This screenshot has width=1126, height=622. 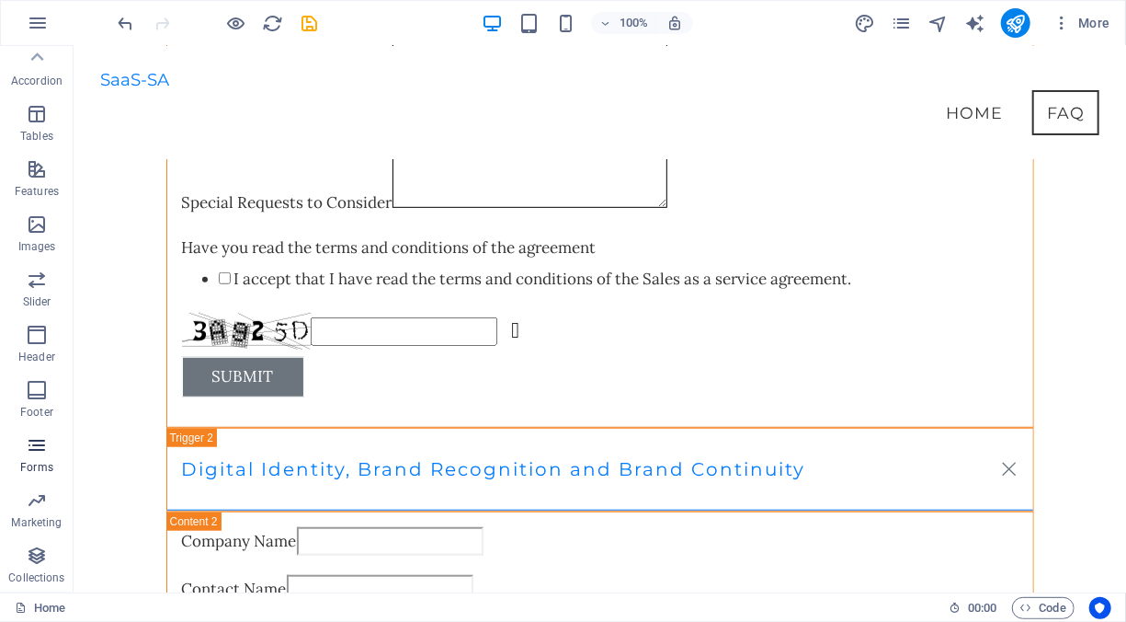 I want to click on button: save, so click(x=310, y=23).